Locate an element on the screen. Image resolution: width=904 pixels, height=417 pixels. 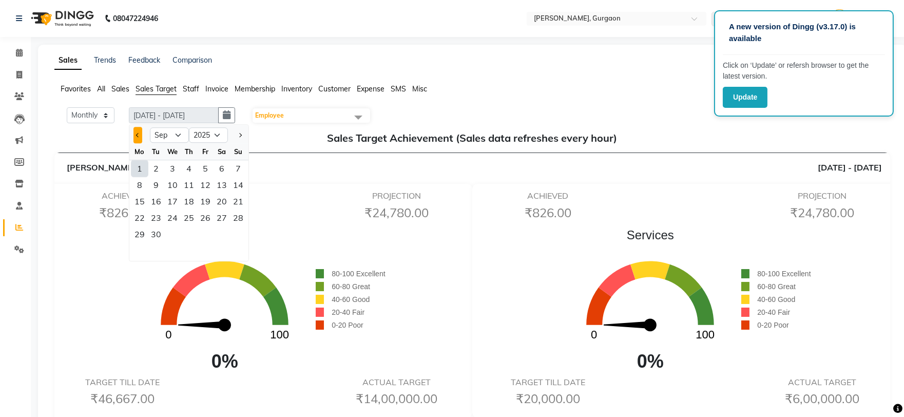
div: 11 is located at coordinates (189, 185).